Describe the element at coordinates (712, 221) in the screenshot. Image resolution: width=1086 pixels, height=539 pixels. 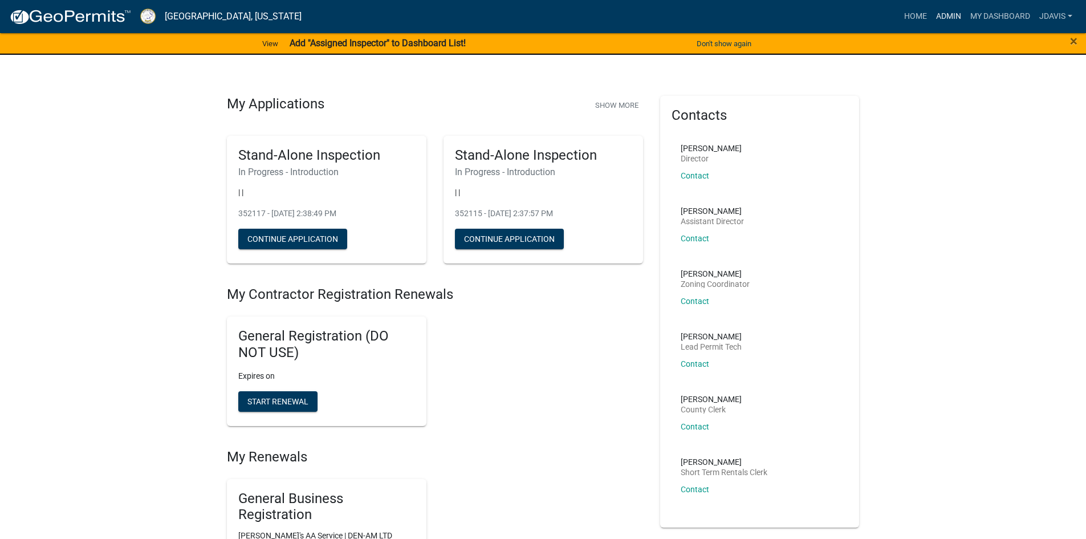
I see `p: Assistant Director` at that location.